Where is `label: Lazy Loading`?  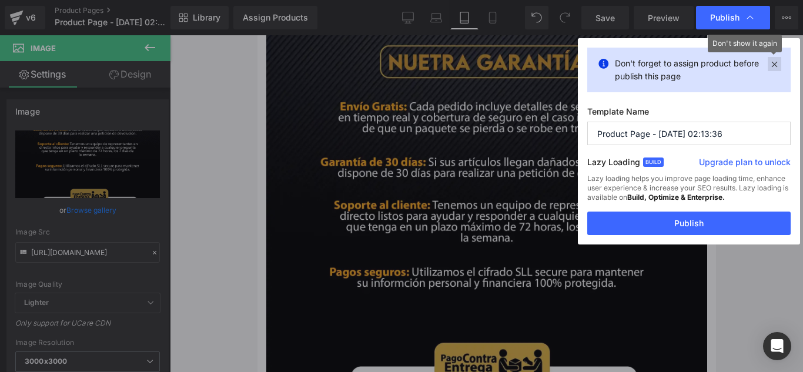 label: Lazy Loading is located at coordinates (614, 164).